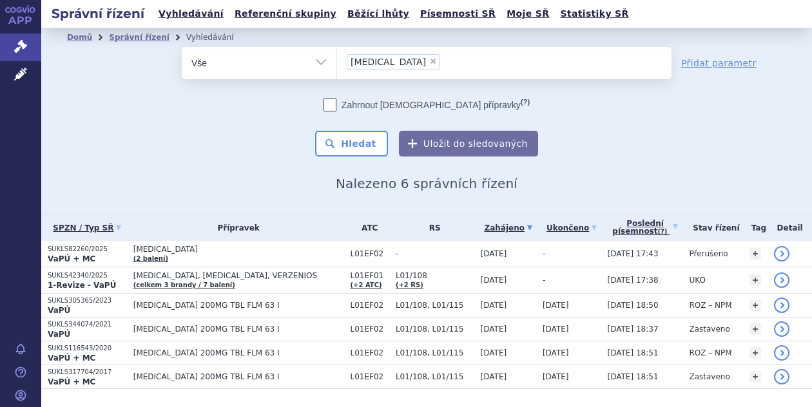 The image size is (812, 407). What do you see at coordinates (789, 227) in the screenshot?
I see `th: Detail` at bounding box center [789, 227].